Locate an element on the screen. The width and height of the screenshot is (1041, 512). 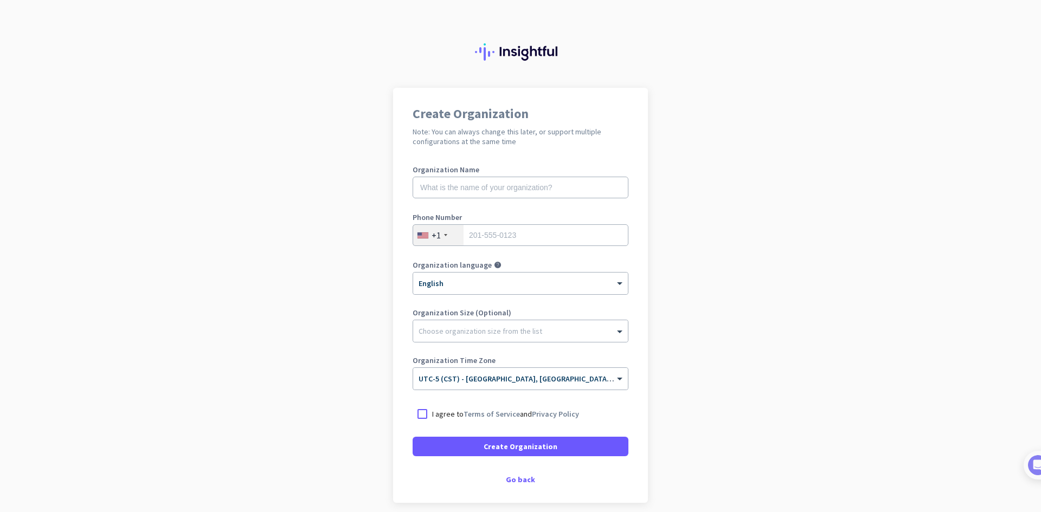
a: Privacy Policy is located at coordinates (555, 414).